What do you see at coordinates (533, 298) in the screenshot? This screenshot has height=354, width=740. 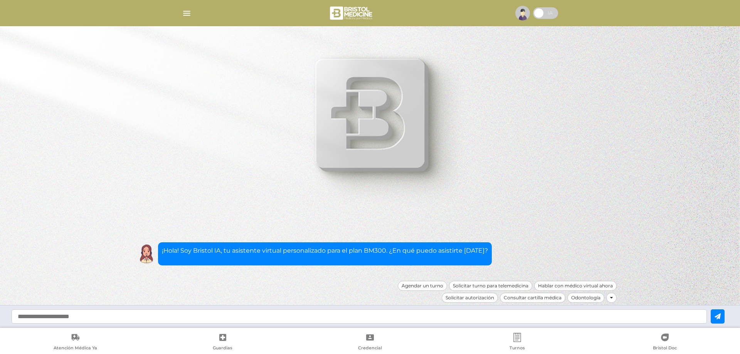 I see `div: Consultar cartilla médica` at bounding box center [533, 298].